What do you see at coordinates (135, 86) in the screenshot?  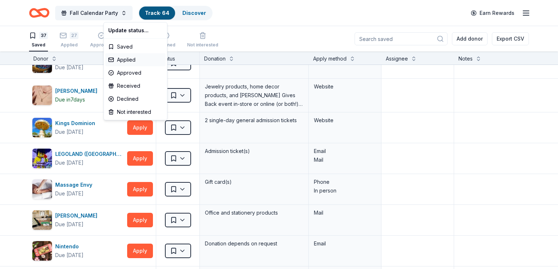 I see `div: Received` at bounding box center [135, 86].